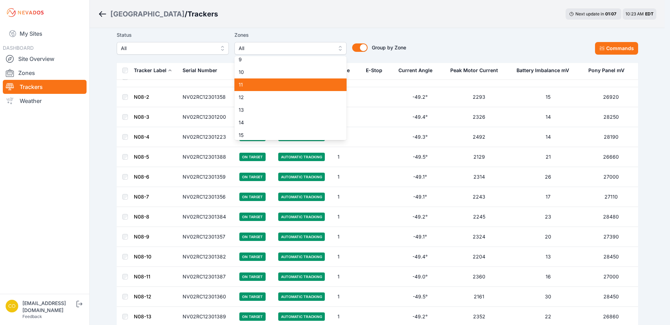 The image size is (670, 325). What do you see at coordinates (286, 123) in the screenshot?
I see `span: 14` at bounding box center [286, 123].